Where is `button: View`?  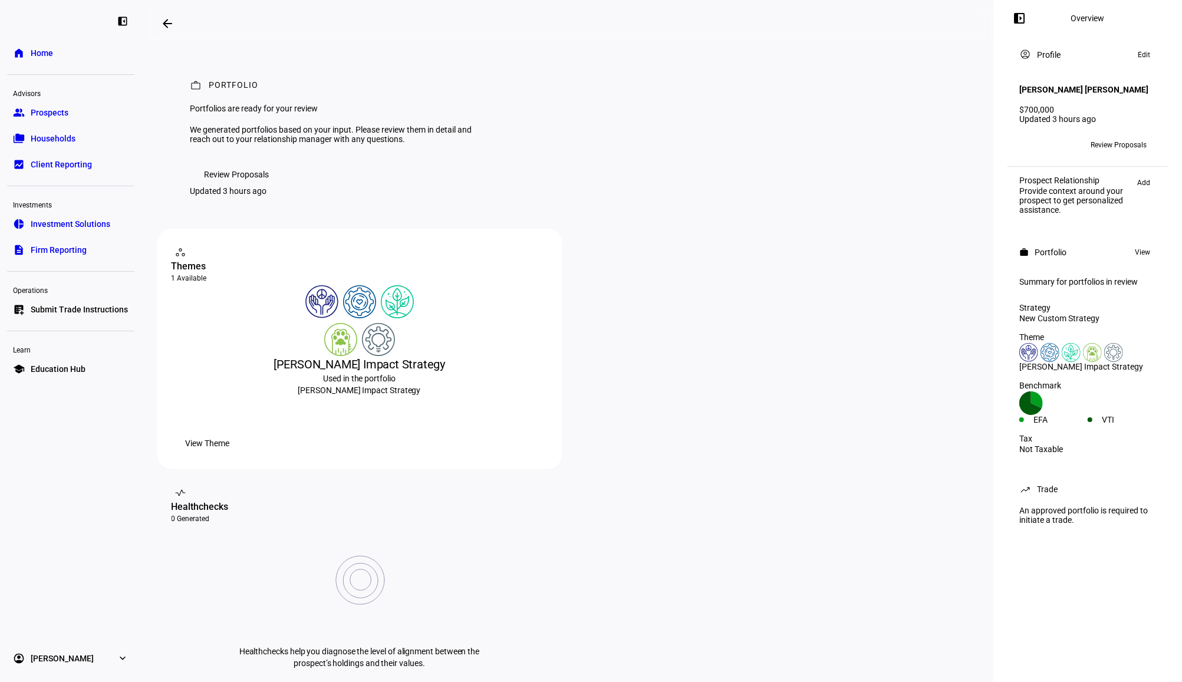 button: View is located at coordinates (1142, 252).